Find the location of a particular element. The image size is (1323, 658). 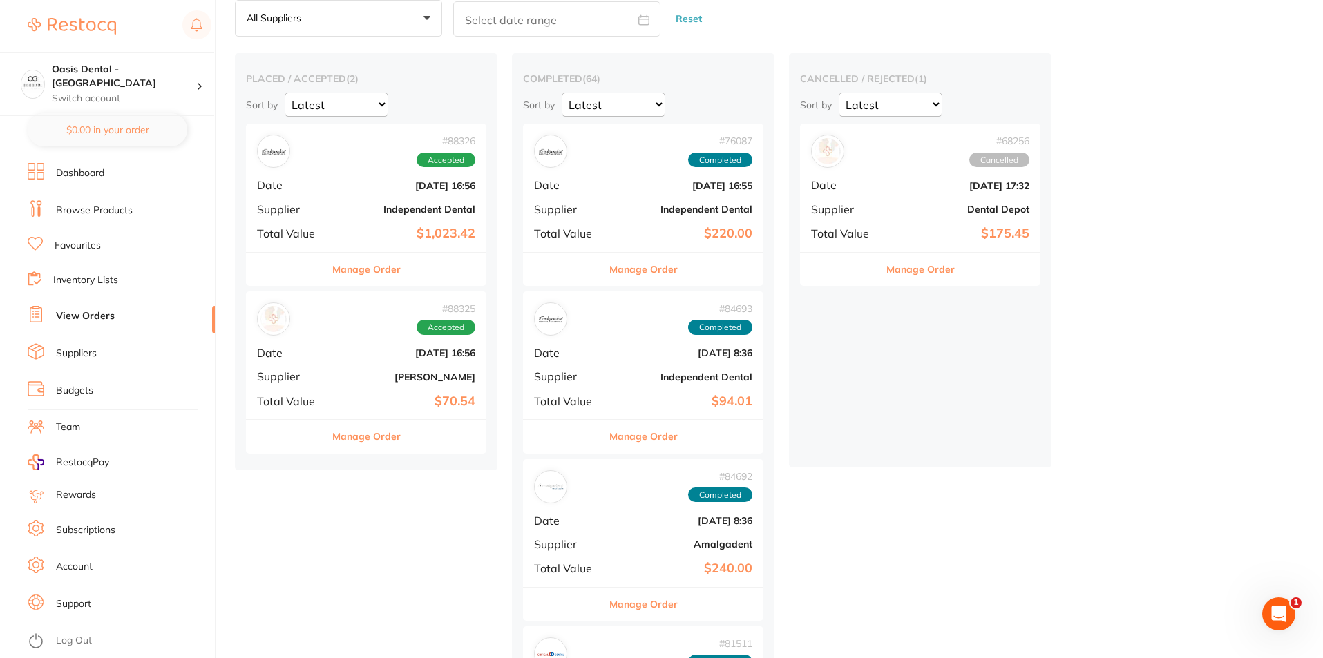

h2: placed / accepted ( 2 ) is located at coordinates (366, 79).